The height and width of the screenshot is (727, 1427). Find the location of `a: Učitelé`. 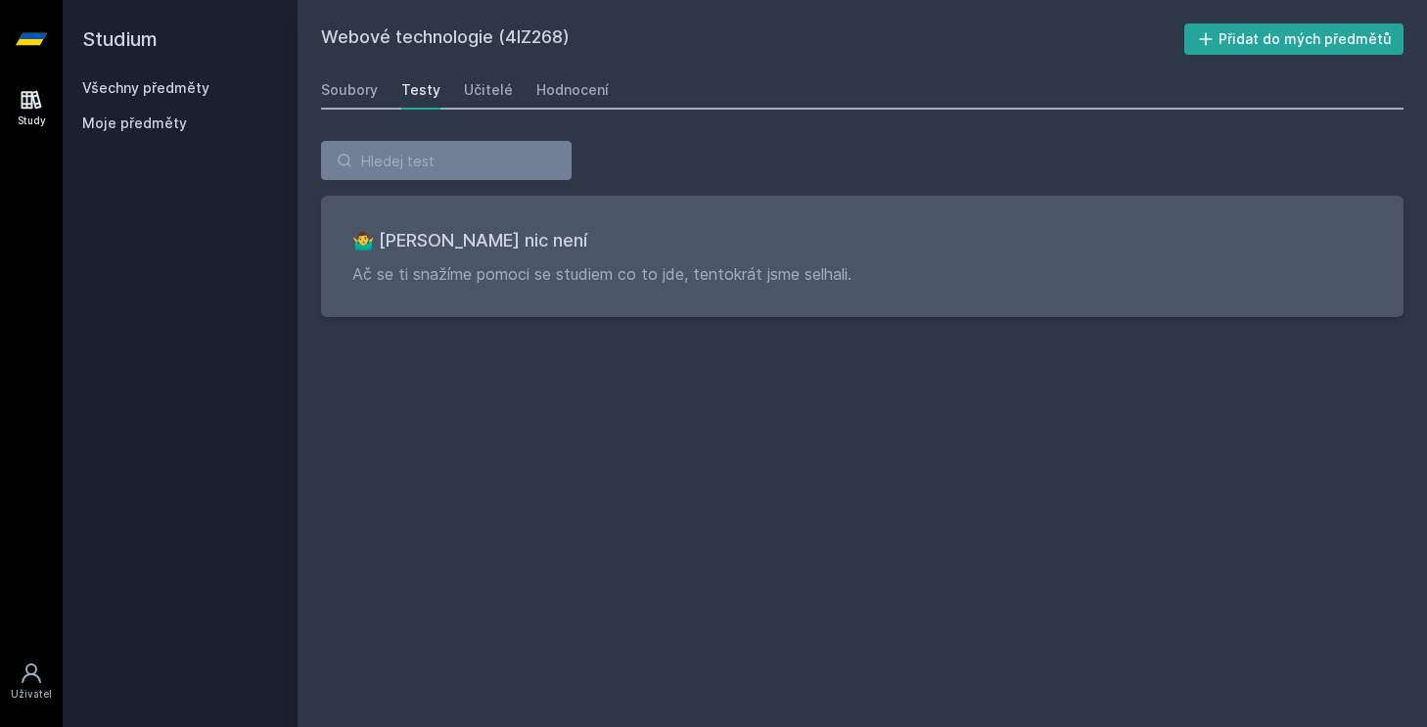

a: Učitelé is located at coordinates (488, 90).